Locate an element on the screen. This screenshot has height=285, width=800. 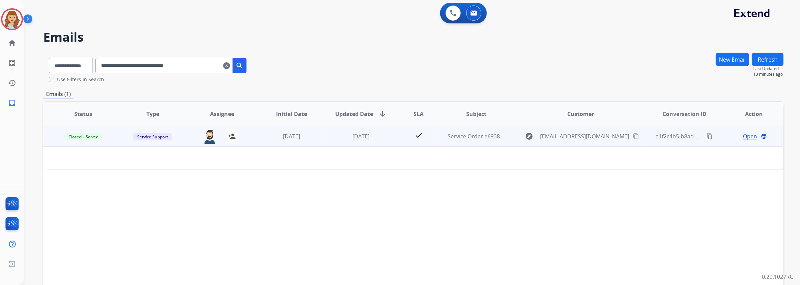
span: Updated Date is located at coordinates (354, 114).